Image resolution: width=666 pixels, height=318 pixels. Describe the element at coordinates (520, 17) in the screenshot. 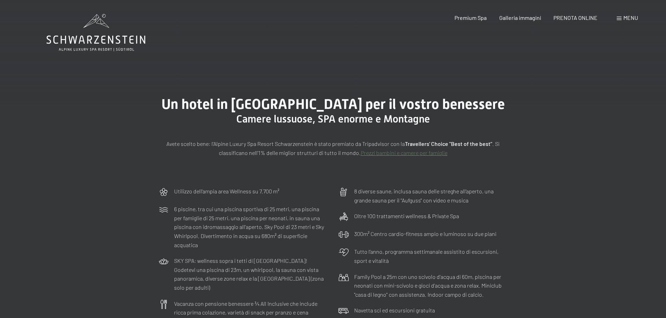

I see `a: Galleria immagini` at that location.